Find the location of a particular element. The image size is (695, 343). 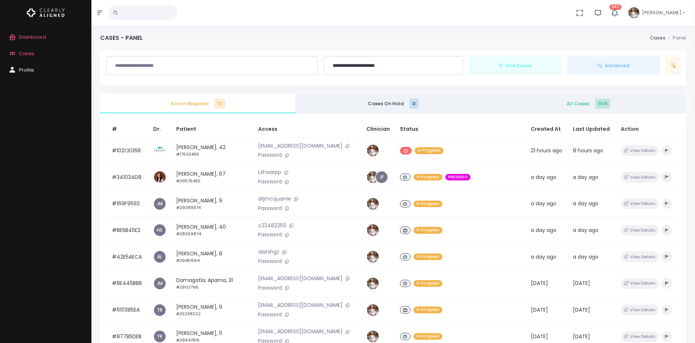

span: 247 is located at coordinates (615, 7).